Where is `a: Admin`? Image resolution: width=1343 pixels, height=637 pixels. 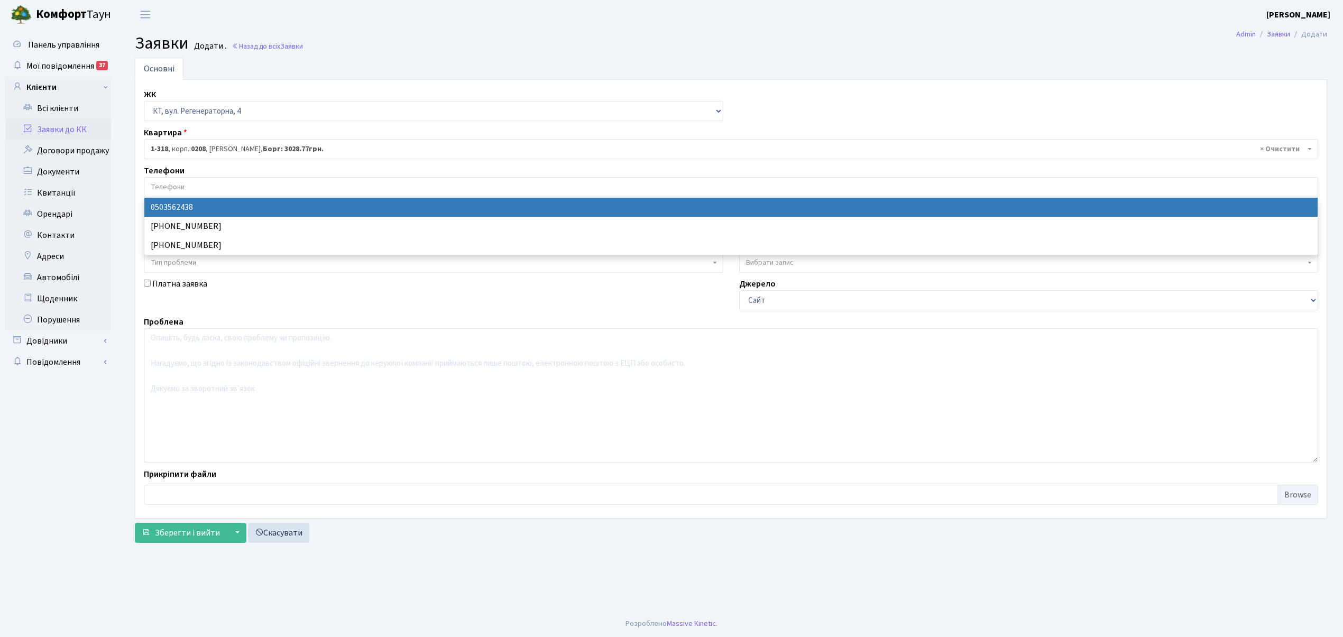 a: Admin is located at coordinates (1245, 34).